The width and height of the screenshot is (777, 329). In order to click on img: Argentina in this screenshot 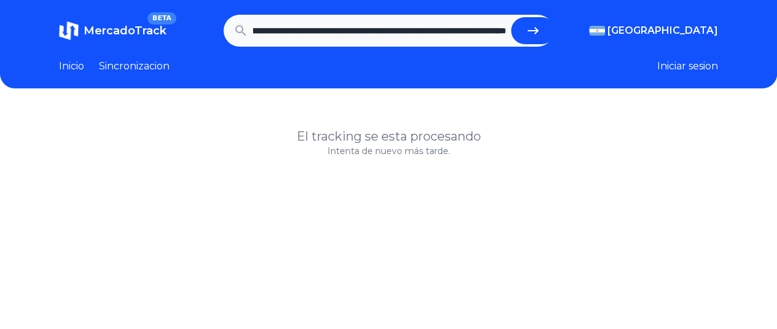, I will do `click(597, 31)`.